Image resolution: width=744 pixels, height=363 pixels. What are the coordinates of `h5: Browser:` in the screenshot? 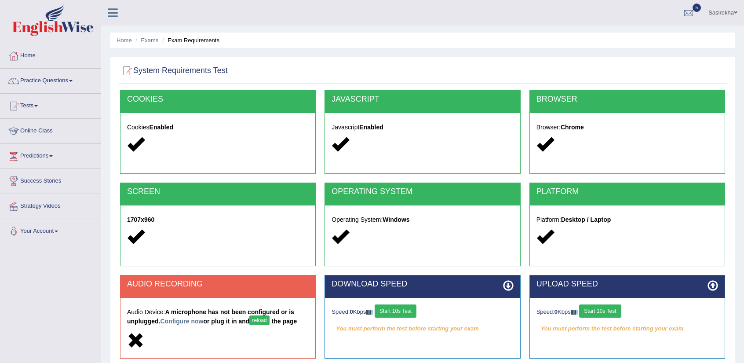 It's located at (627, 127).